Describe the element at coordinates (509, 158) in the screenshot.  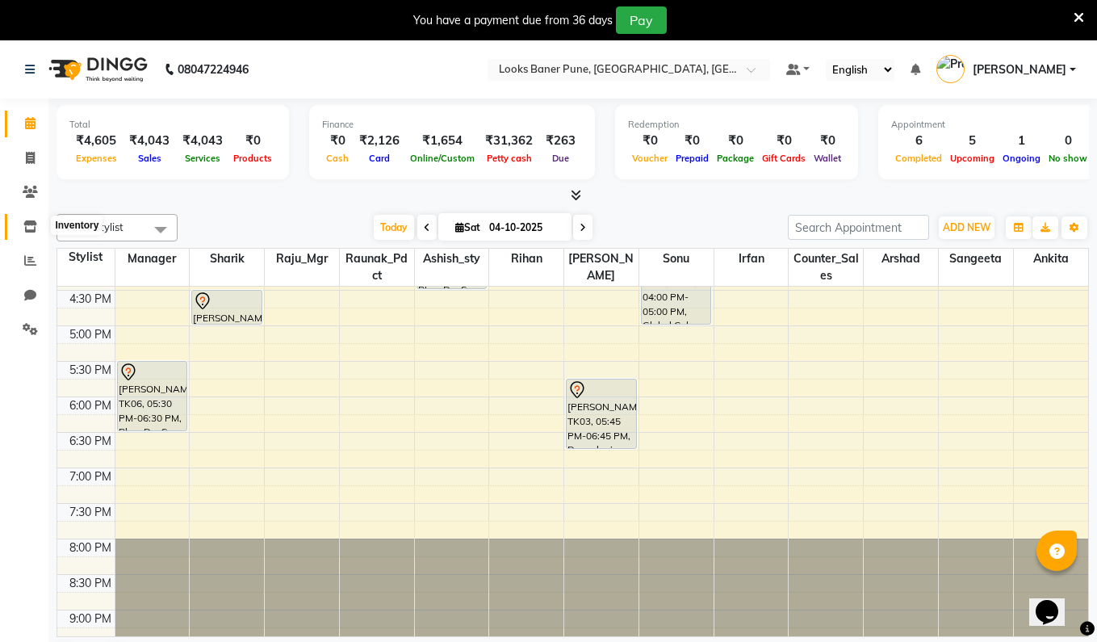
I see `span: Petty cash` at that location.